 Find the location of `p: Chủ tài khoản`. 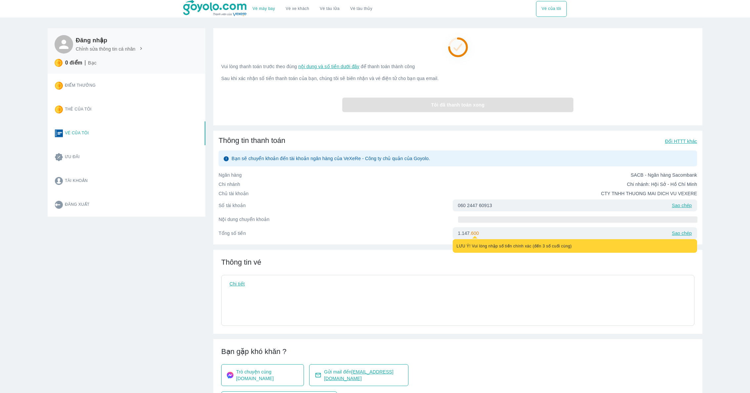

p: Chủ tài khoản is located at coordinates (338, 194).